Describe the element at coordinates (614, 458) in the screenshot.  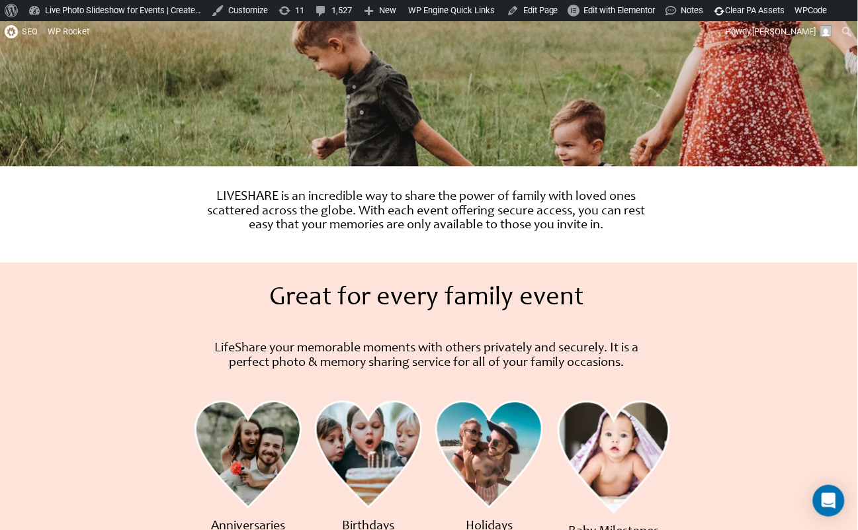
I see `img: Reunion with Family` at that location.